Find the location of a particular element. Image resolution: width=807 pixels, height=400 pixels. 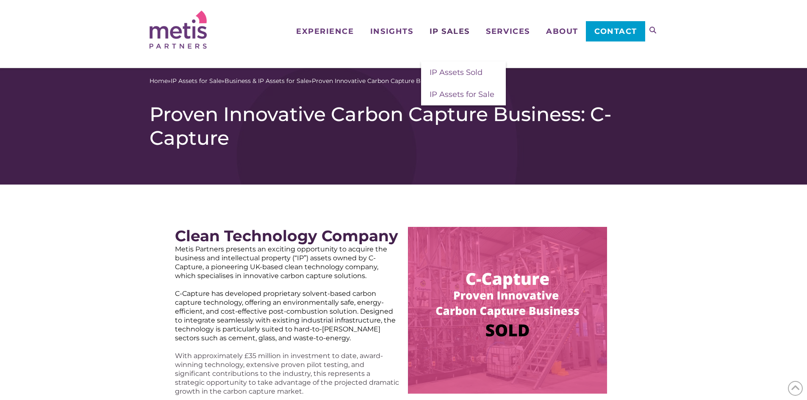

span: Proven Innovative Carbon Capture Business: C-Capture is located at coordinates (393, 81).